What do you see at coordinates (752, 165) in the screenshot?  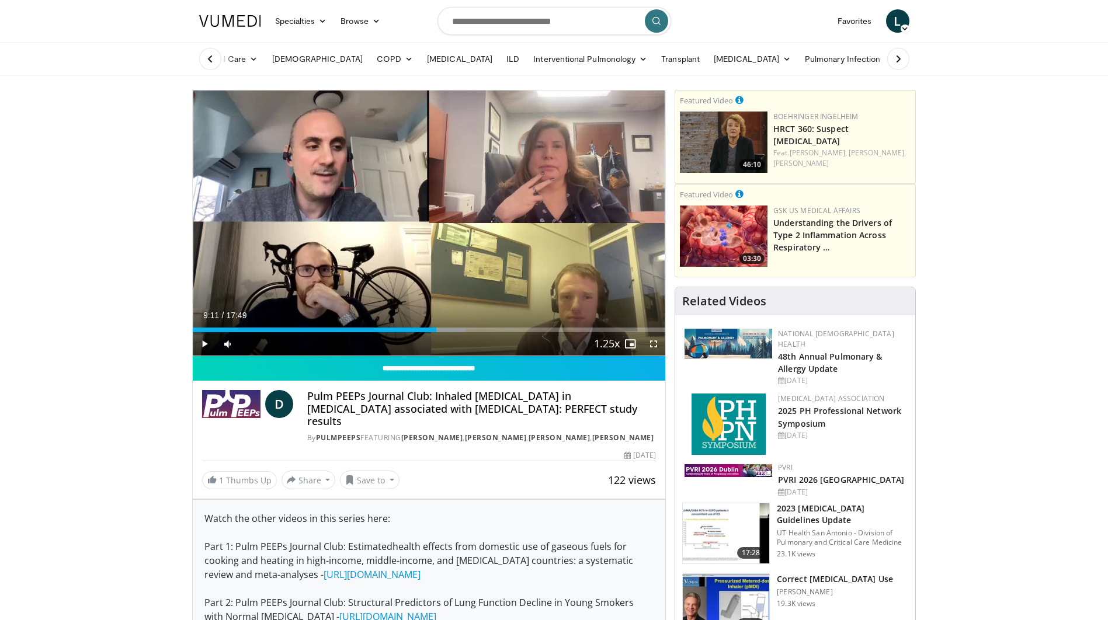 I see `span: 46:10` at bounding box center [752, 165].